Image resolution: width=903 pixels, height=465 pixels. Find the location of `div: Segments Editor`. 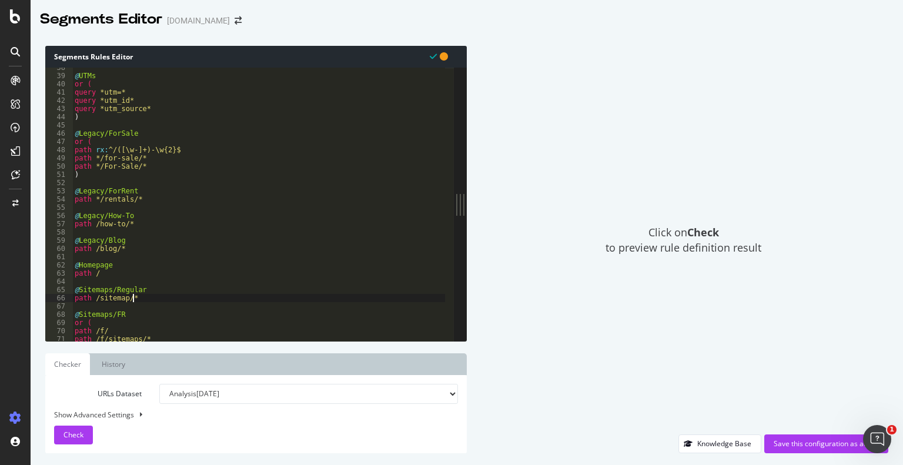

div: Segments Editor is located at coordinates (101, 19).